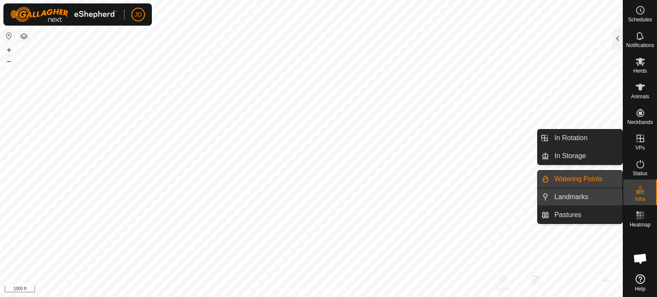 The width and height of the screenshot is (657, 297). Describe the element at coordinates (640, 148) in the screenshot. I see `span: VPs` at that location.